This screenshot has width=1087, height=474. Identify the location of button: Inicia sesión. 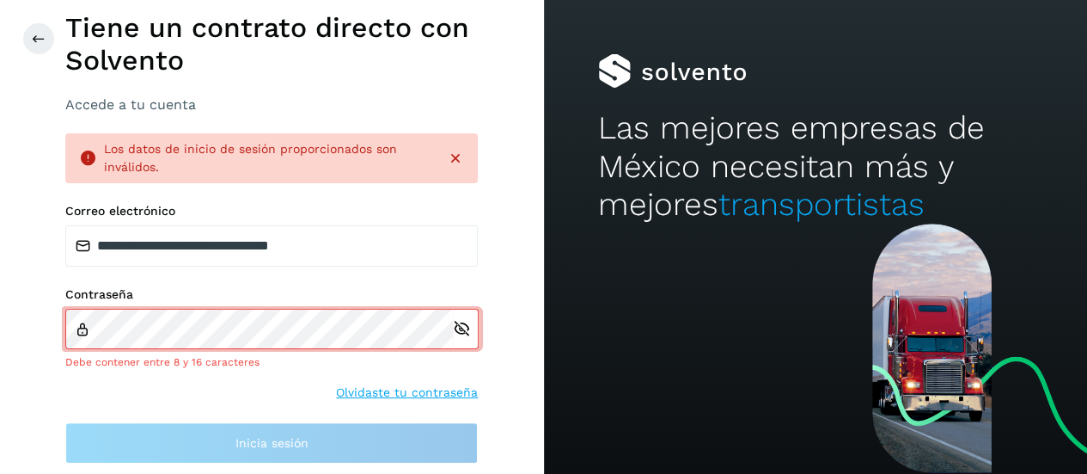
(272, 443).